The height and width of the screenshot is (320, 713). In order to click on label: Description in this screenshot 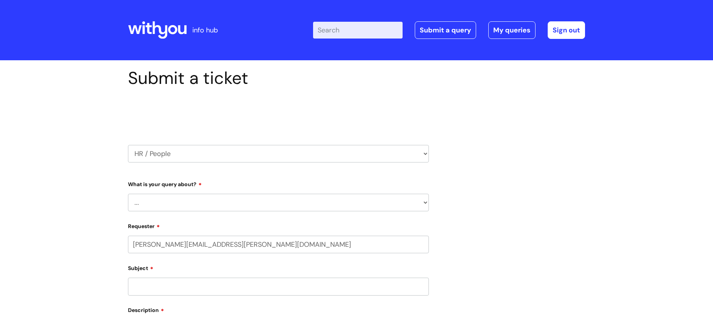, I will do `click(278, 308)`.